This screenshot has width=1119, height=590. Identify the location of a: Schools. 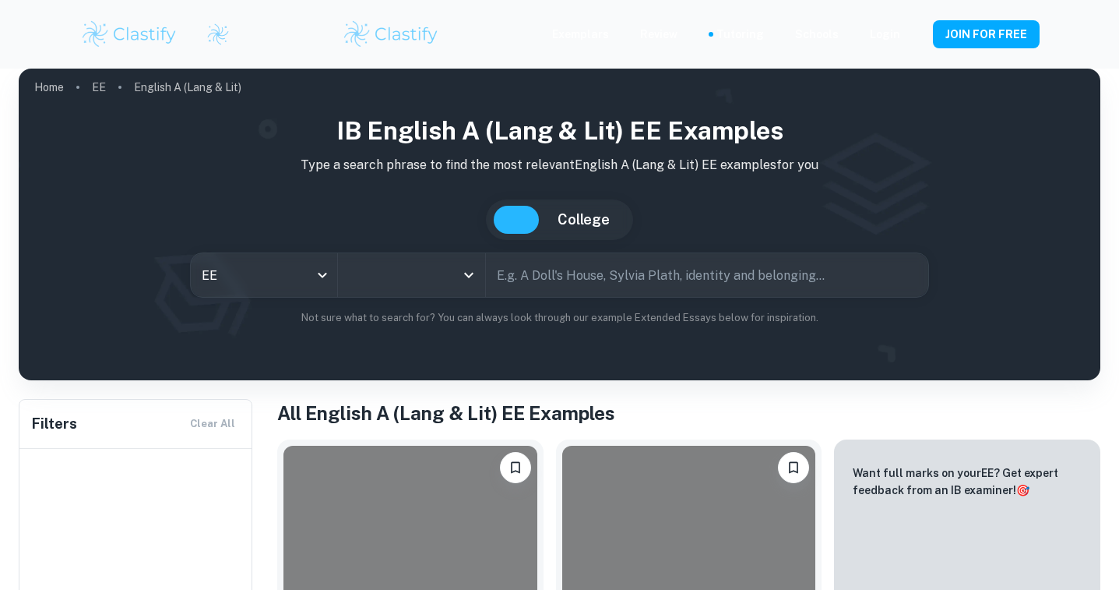
(817, 34).